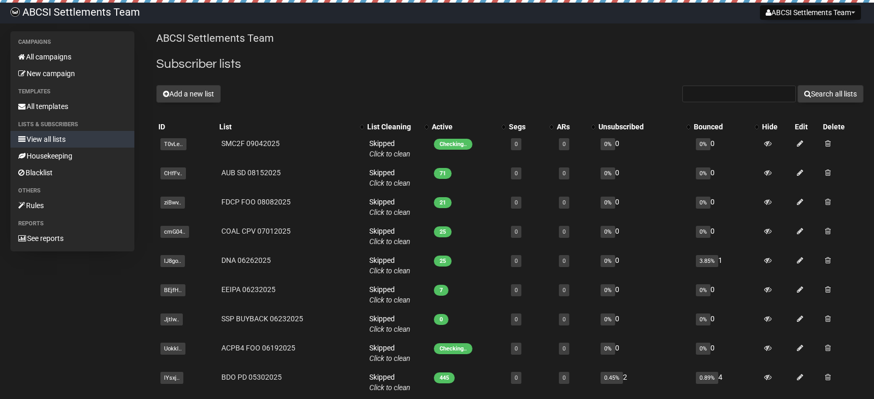  What do you see at coordinates (393, 127) in the screenshot?
I see `div: List Cleaning` at bounding box center [393, 127].